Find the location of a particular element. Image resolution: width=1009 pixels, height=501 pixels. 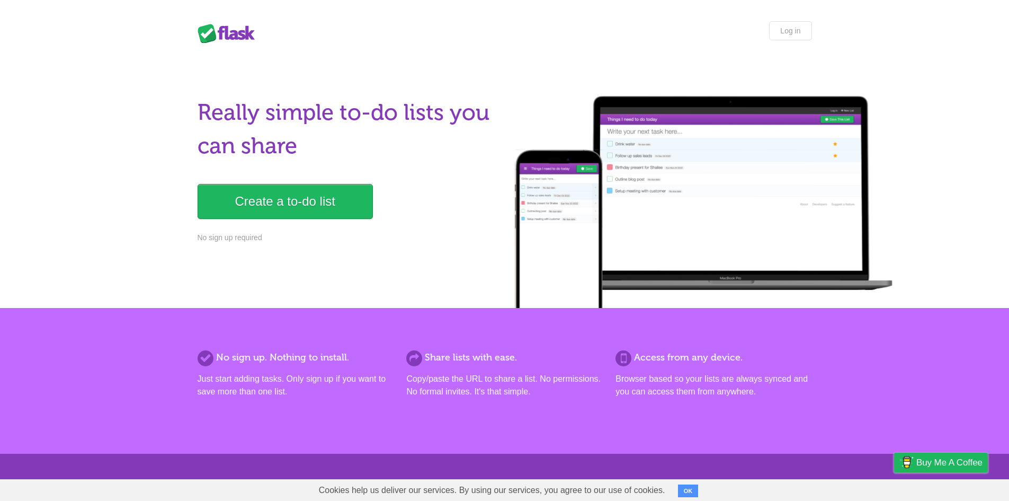

img: Buy me a coffee is located at coordinates (906, 462).